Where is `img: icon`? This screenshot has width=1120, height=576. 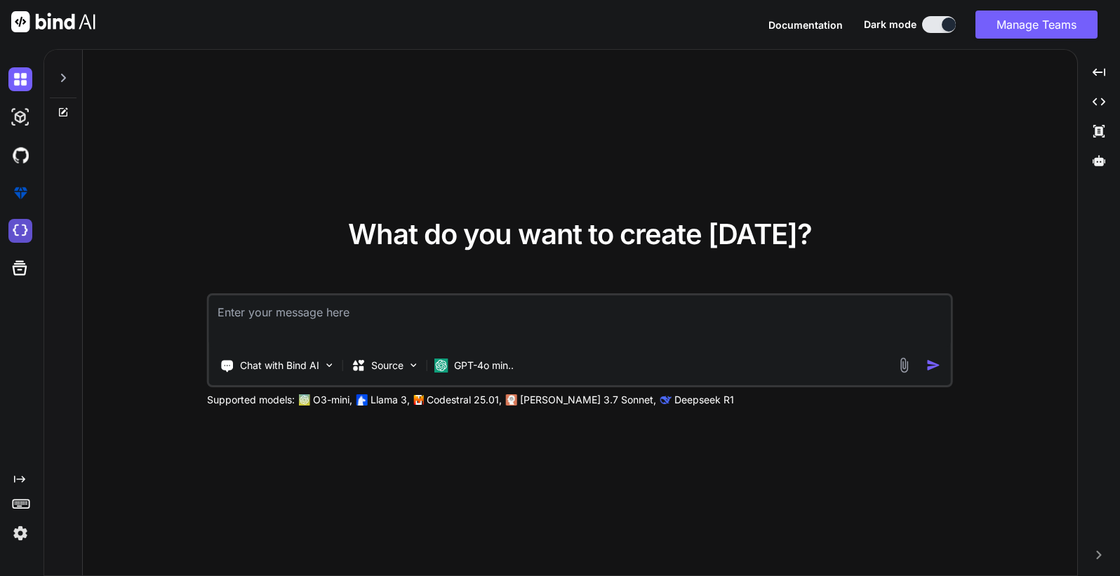
img: icon is located at coordinates (933, 365).